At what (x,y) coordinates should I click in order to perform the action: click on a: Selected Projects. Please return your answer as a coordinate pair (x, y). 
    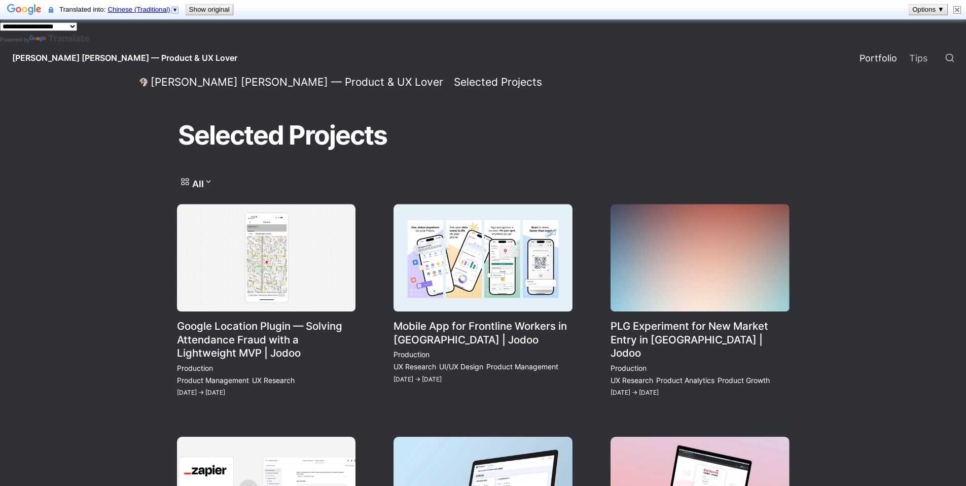
    Looking at the image, I should click on (498, 82).